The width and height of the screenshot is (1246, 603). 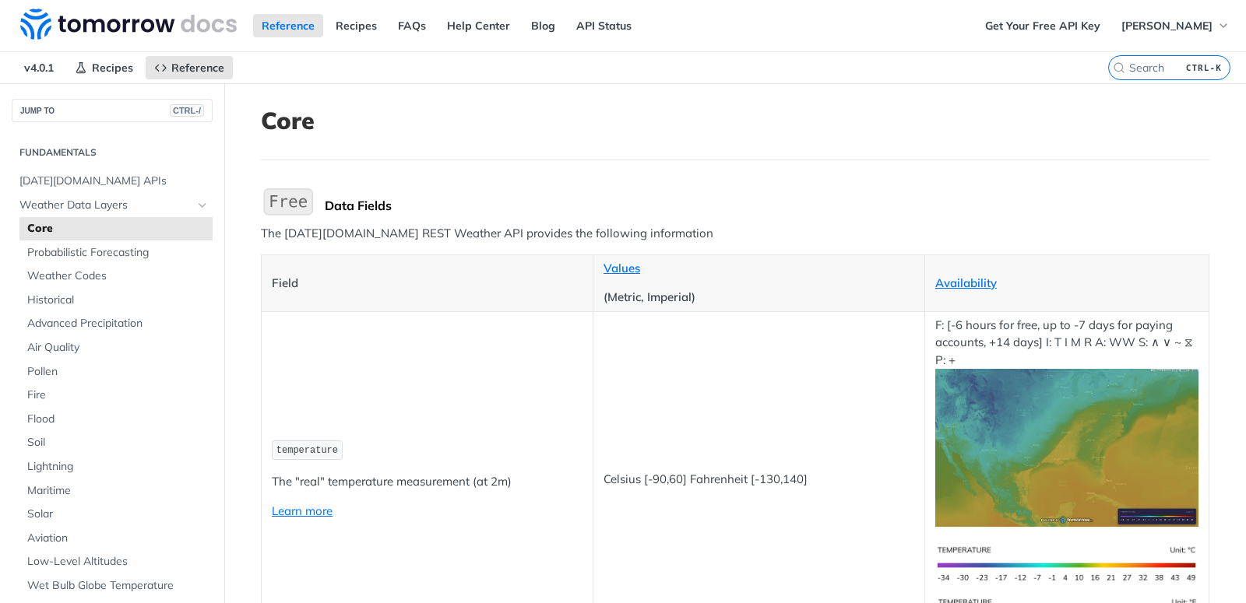 What do you see at coordinates (116, 515) in the screenshot?
I see `a: Solar` at bounding box center [116, 515].